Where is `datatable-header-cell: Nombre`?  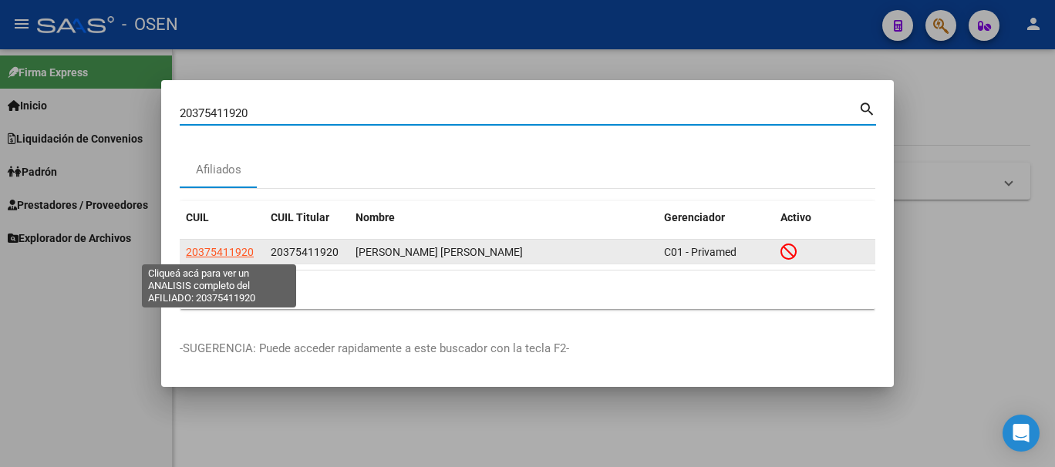
datatable-header-cell: Nombre is located at coordinates (504, 217).